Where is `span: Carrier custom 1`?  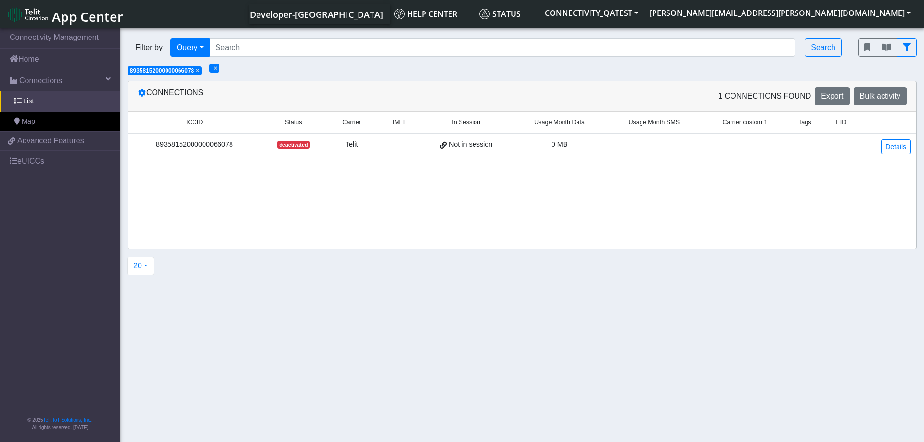 span: Carrier custom 1 is located at coordinates (744, 122).